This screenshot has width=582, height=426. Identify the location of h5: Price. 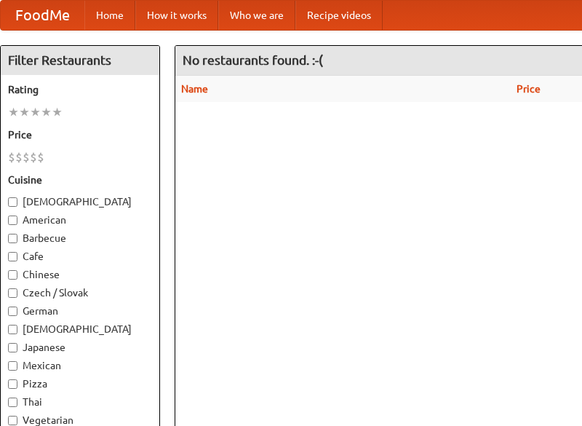
(80, 135).